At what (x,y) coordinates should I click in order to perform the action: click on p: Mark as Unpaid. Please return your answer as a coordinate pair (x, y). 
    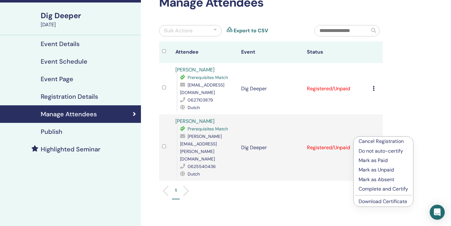
    Looking at the image, I should click on (384, 170).